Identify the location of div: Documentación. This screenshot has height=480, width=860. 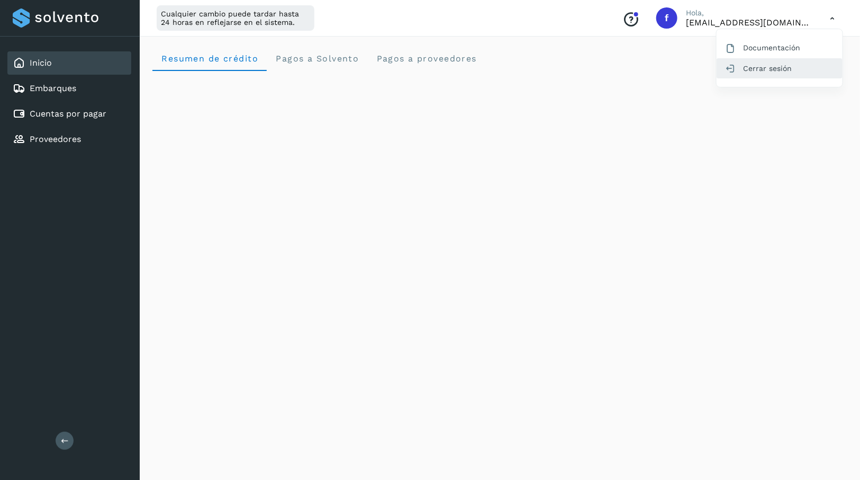
(780, 48).